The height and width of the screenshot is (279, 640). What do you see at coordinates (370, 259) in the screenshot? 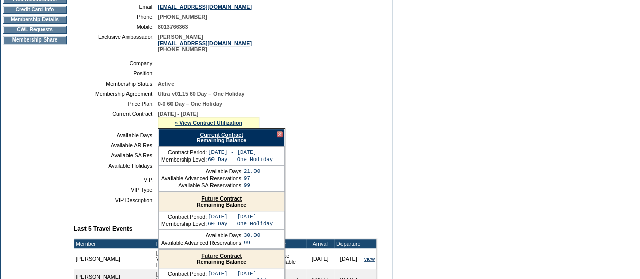
I see `a: view` at bounding box center [370, 259].